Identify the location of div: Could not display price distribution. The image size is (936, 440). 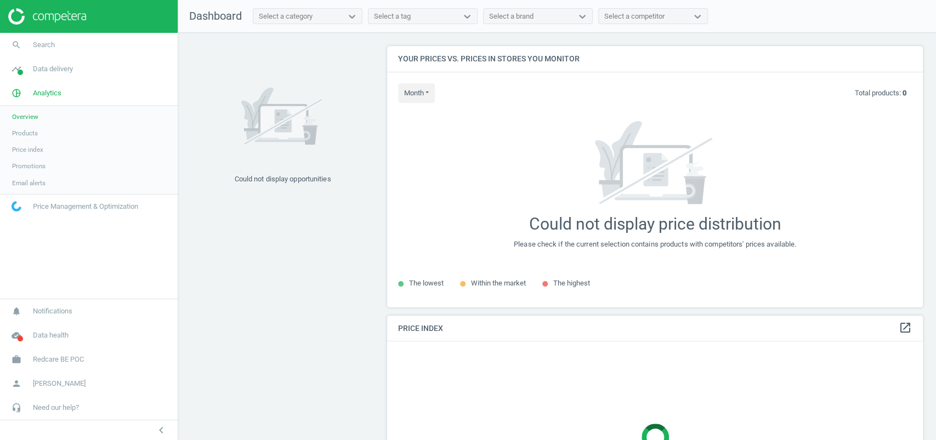
(655, 224).